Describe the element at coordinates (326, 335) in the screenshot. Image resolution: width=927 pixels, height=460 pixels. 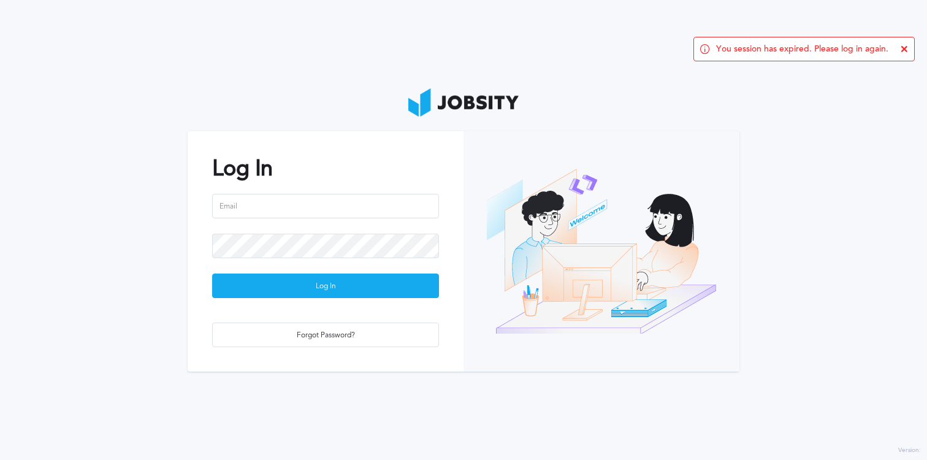
I see `a: Forgot Password?` at that location.